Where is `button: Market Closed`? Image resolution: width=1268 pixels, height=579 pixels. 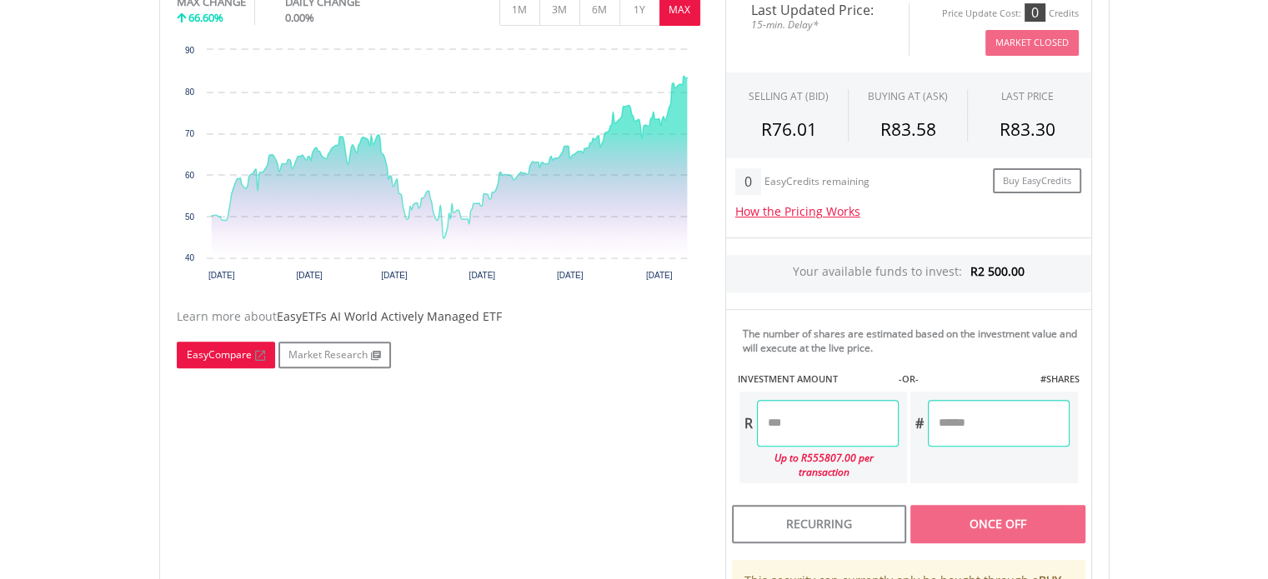 button: Market Closed is located at coordinates (1032, 43).